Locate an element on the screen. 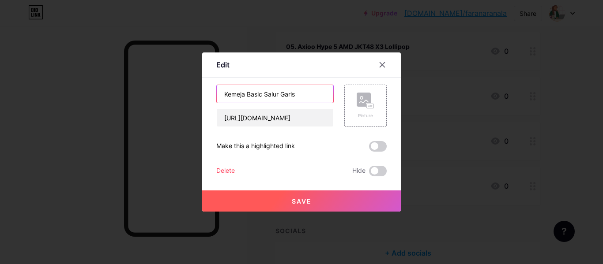 The height and width of the screenshot is (264, 603). div: Delete is located at coordinates (225, 171).